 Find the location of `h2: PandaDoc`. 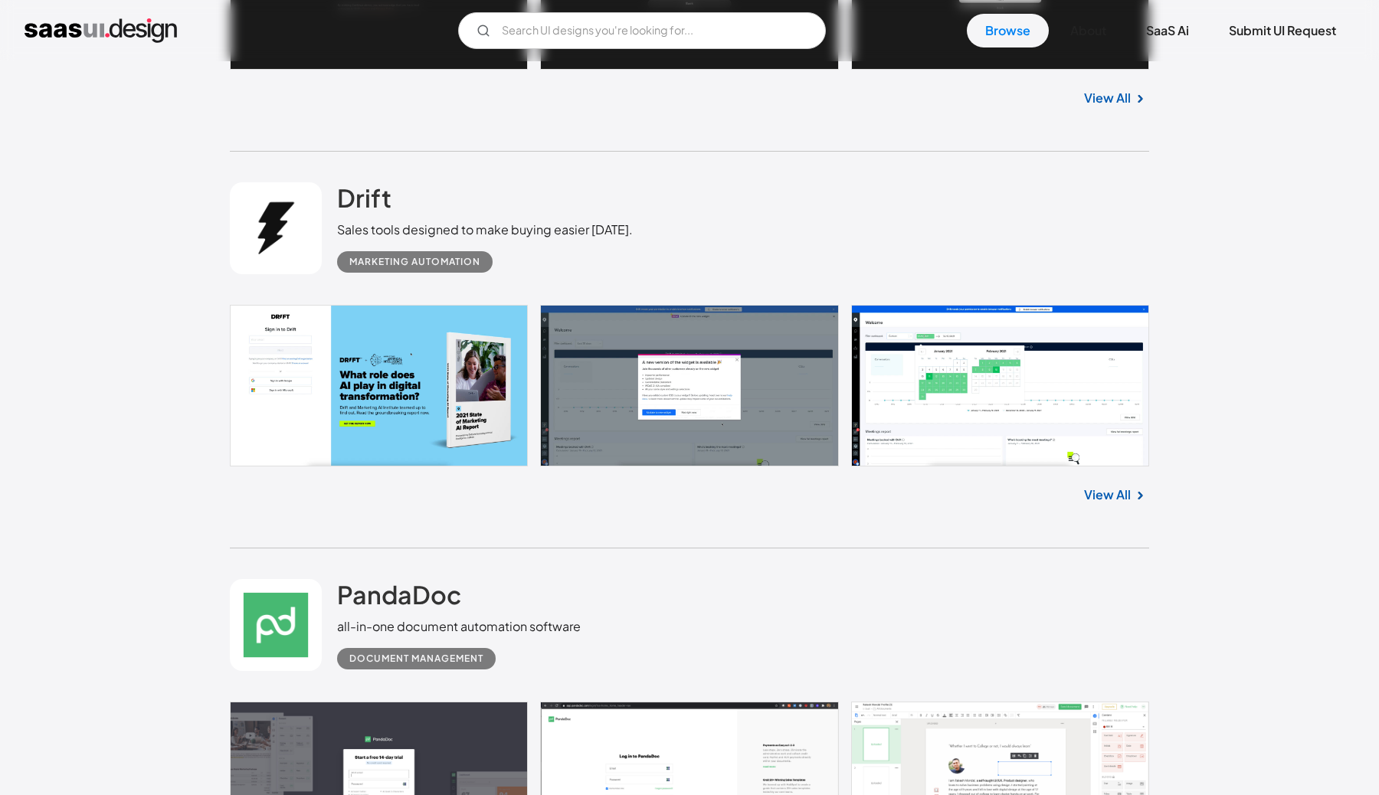

h2: PandaDoc is located at coordinates (399, 595).